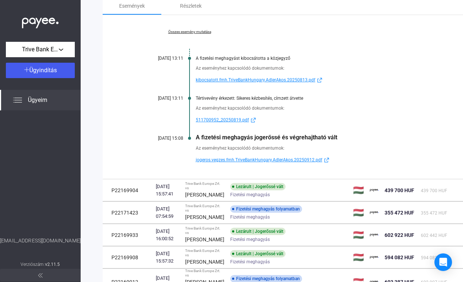 This screenshot has height=282, width=463. I want to click on button: Trive Bank Europe Zrt., so click(40, 49).